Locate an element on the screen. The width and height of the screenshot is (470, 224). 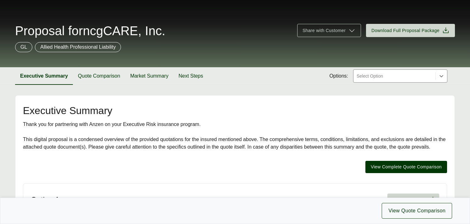
button: Next Steps is located at coordinates (191, 76).